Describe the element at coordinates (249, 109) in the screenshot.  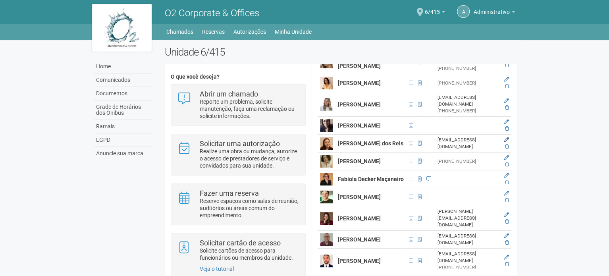
I see `p: Reporte um problema, solicite manutenção, faça uma reclamação ou solicite informações.` at that location.